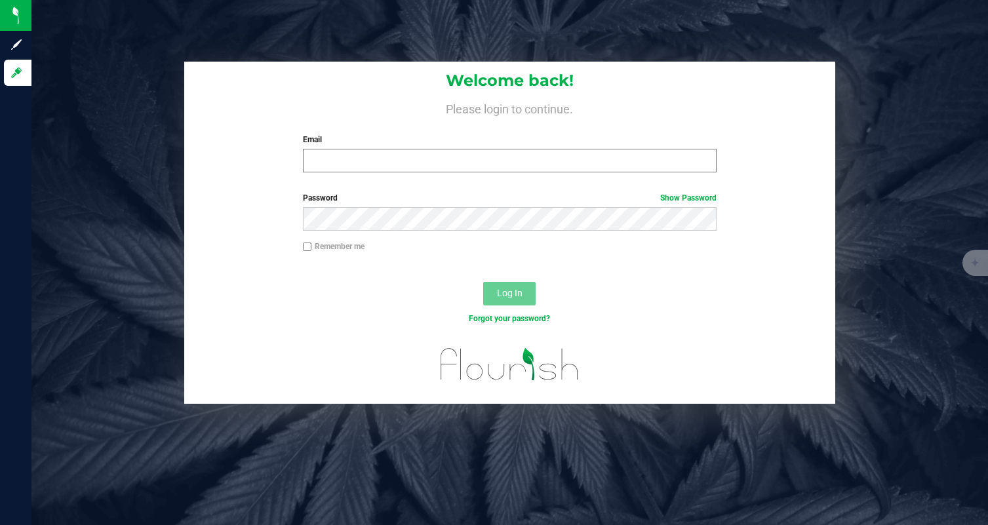  What do you see at coordinates (509, 293) in the screenshot?
I see `span: Log In` at bounding box center [509, 293].